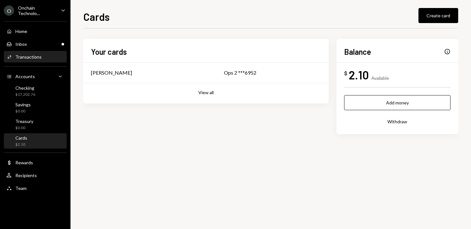  What do you see at coordinates (21, 138) in the screenshot?
I see `div: Cards` at bounding box center [21, 138].